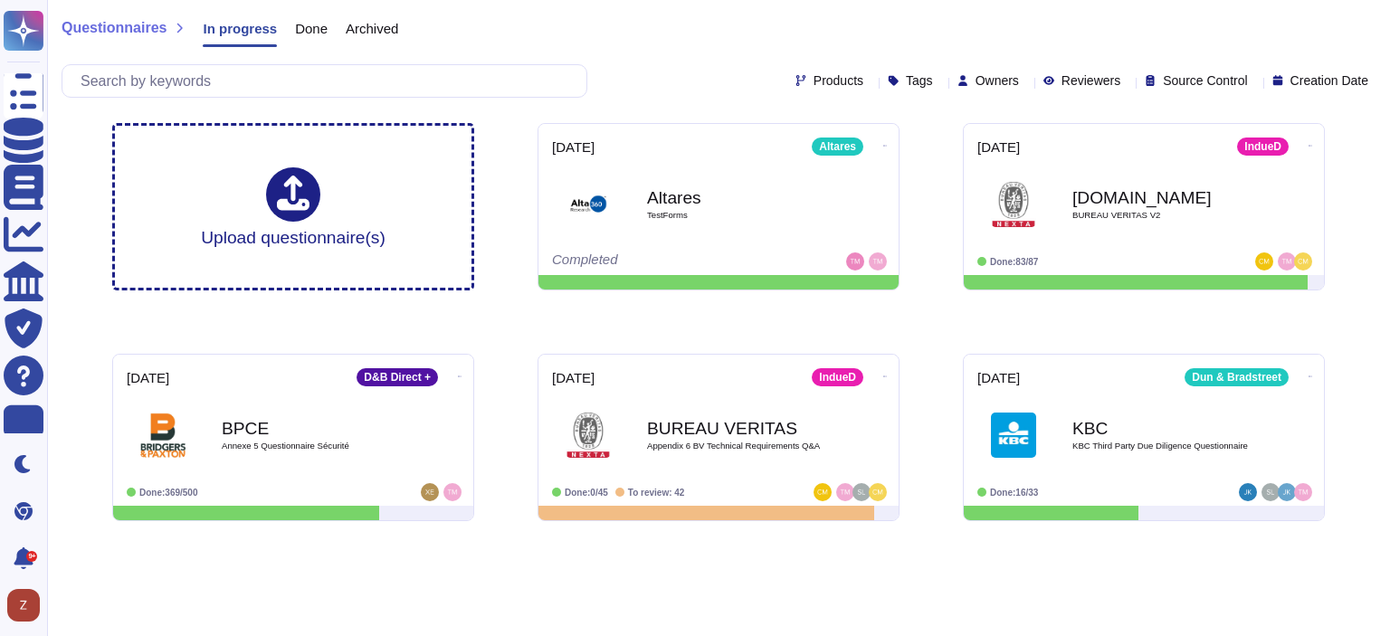 The height and width of the screenshot is (636, 1390). I want to click on span: Products, so click(838, 81).